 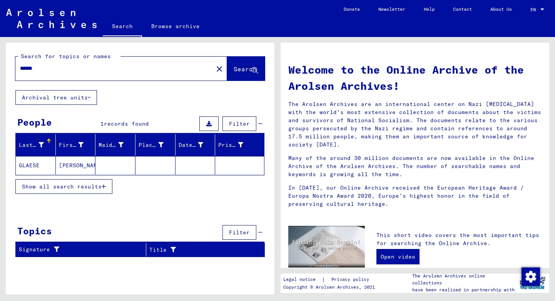 What do you see at coordinates (66, 56) in the screenshot?
I see `mat-label: Search for topics or names` at bounding box center [66, 56].